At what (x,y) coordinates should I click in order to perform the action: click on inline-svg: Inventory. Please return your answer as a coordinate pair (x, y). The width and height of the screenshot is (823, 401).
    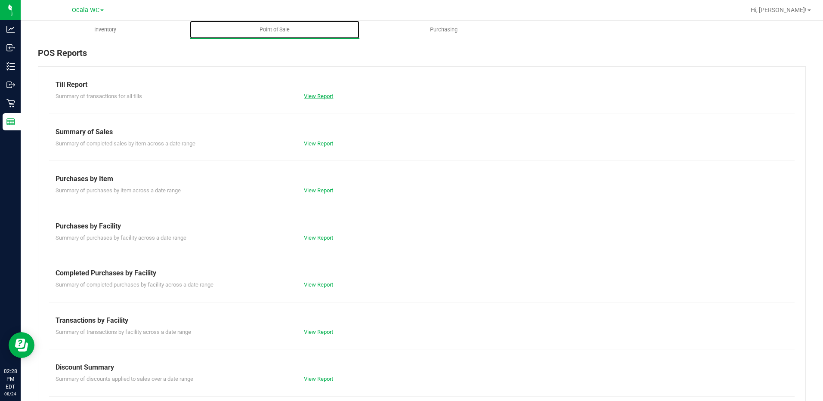
    Looking at the image, I should click on (11, 66).